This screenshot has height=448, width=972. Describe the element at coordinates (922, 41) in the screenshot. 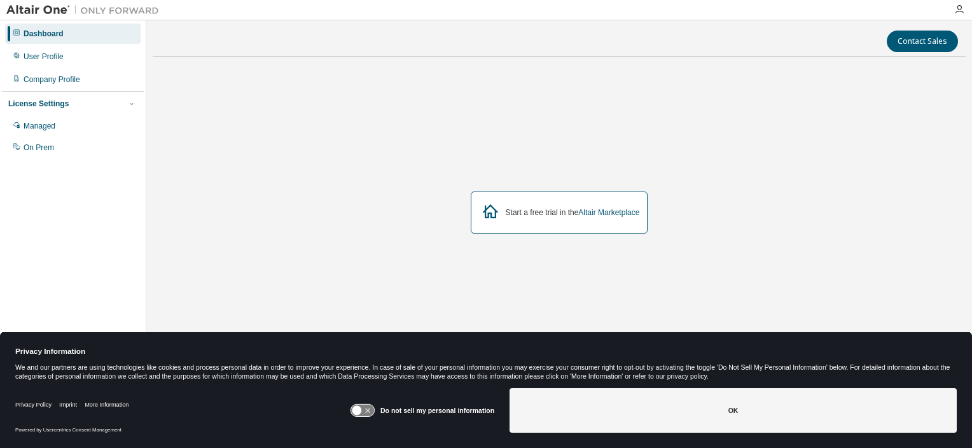

I see `button: Contact Sales` at that location.